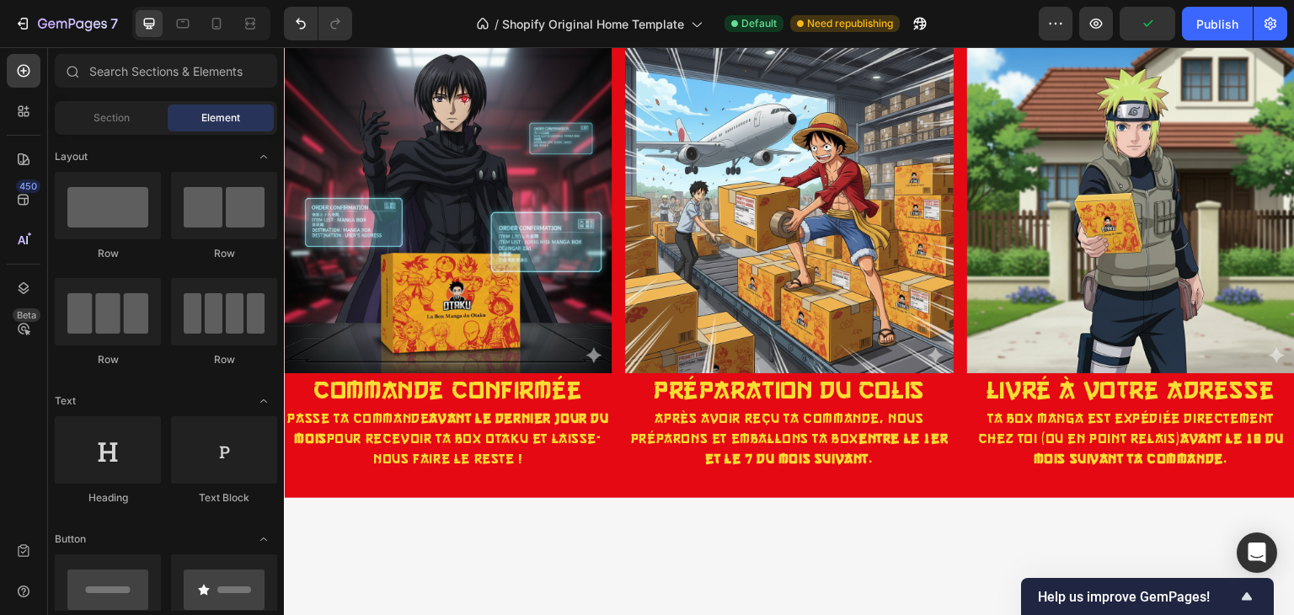  What do you see at coordinates (505, 392) in the screenshot?
I see `p: Après avoir reçu tA commande, nous préparons et emballons ta box .` at bounding box center [505, 392].